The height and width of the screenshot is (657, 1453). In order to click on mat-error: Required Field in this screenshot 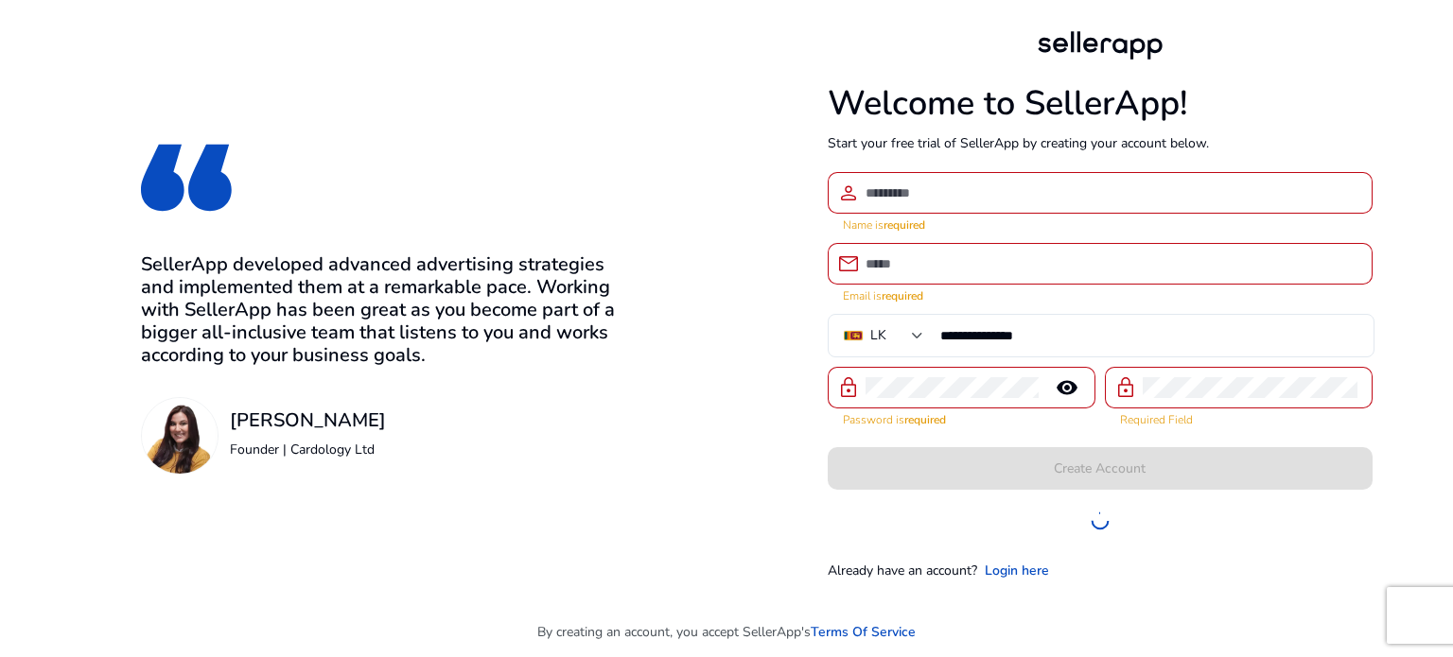, I will do `click(1238, 418)`.